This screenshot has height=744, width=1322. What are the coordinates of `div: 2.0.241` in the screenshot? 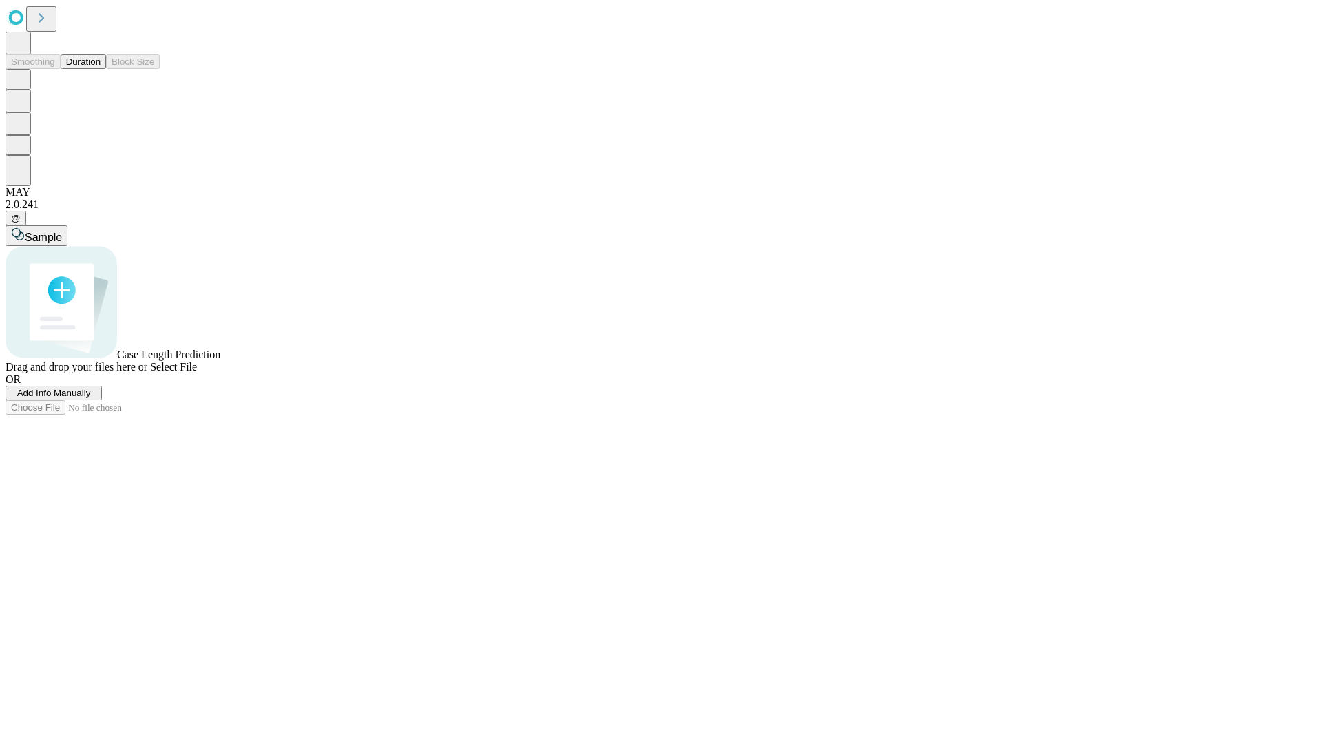 It's located at (661, 205).